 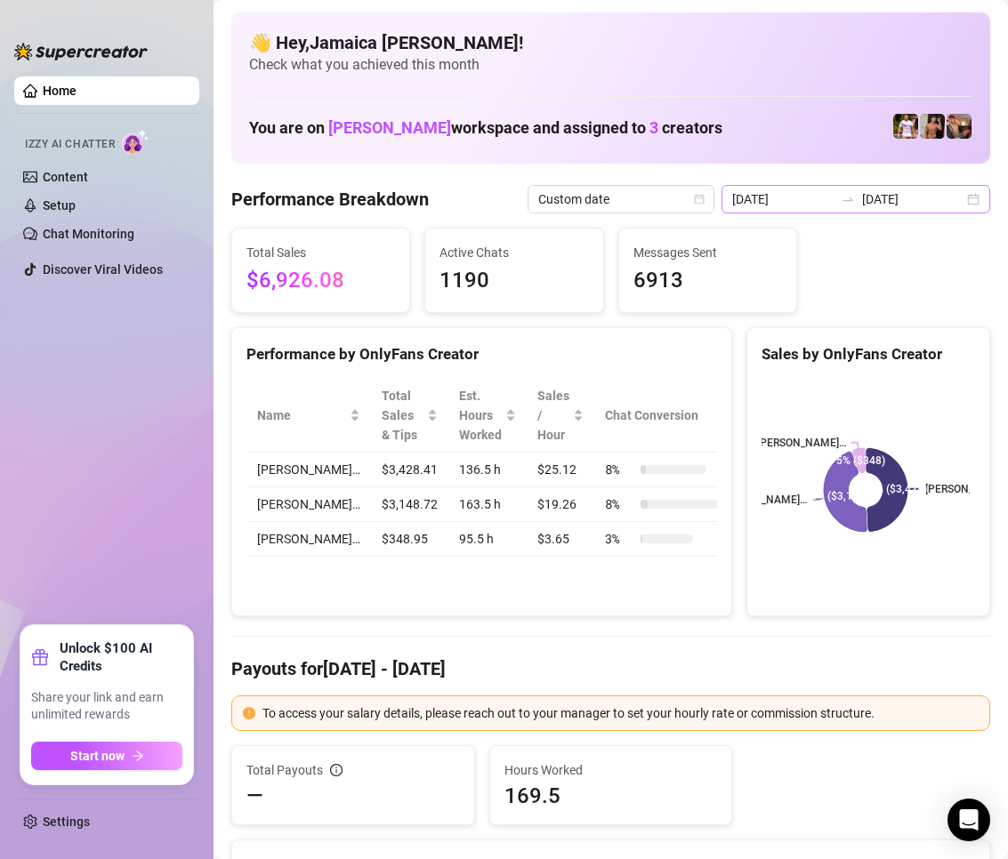 I want to click on span: Chat Conversion, so click(x=662, y=415).